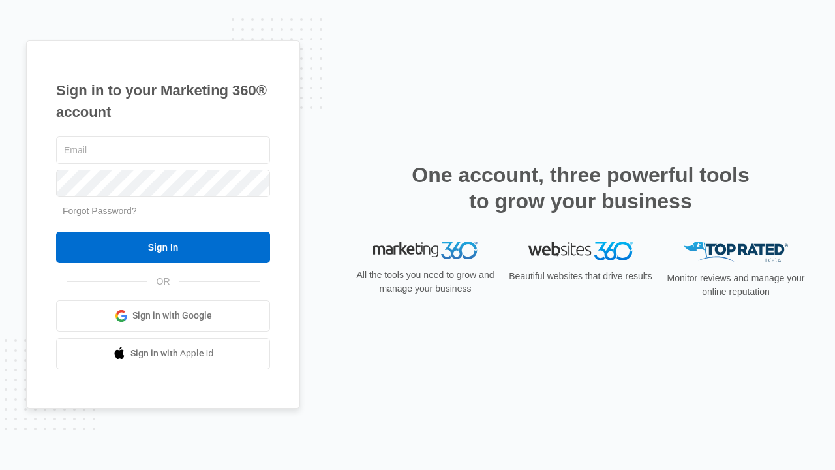 The width and height of the screenshot is (835, 470). What do you see at coordinates (163, 101) in the screenshot?
I see `h1: Sign in to your Marketing 360® account` at bounding box center [163, 101].